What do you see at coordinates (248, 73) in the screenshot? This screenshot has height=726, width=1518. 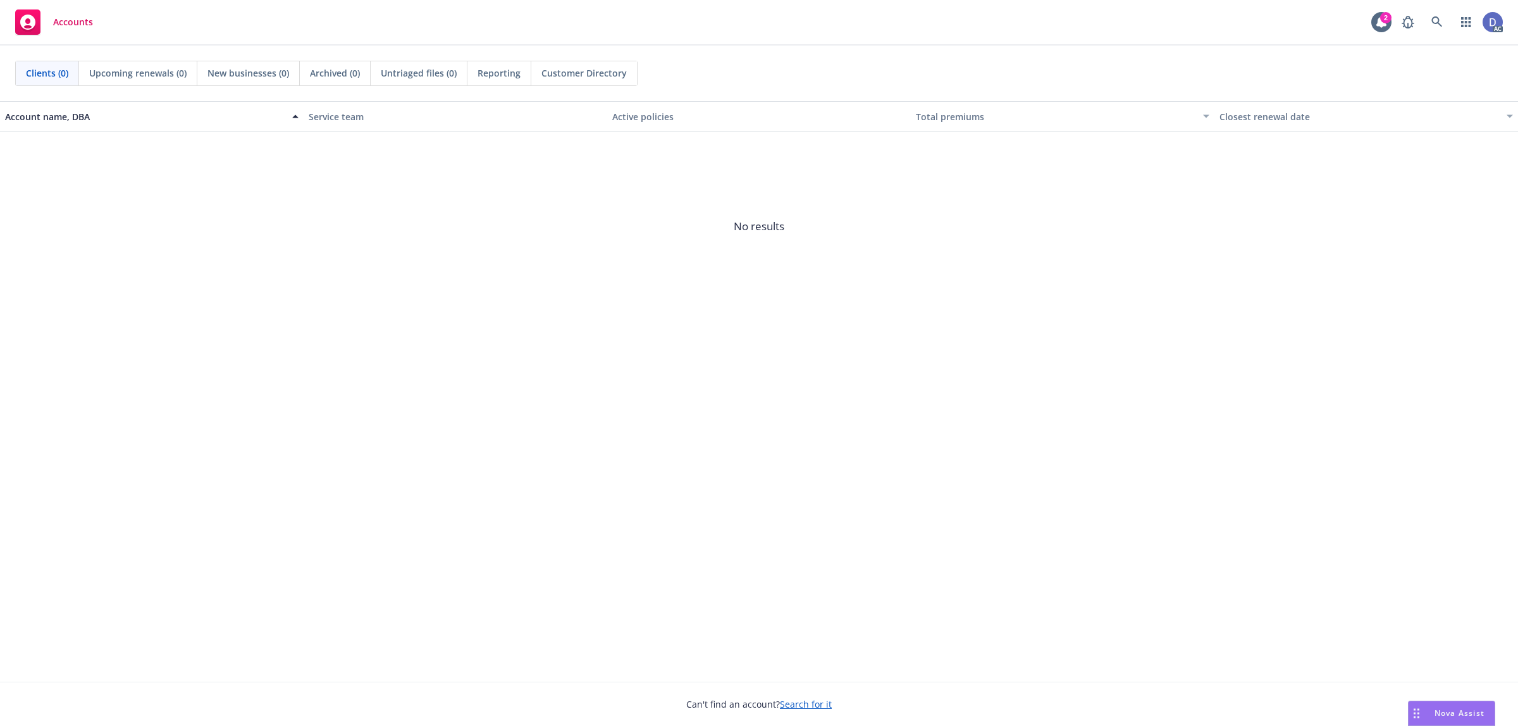 I see `span: New businesses (0)` at bounding box center [248, 73].